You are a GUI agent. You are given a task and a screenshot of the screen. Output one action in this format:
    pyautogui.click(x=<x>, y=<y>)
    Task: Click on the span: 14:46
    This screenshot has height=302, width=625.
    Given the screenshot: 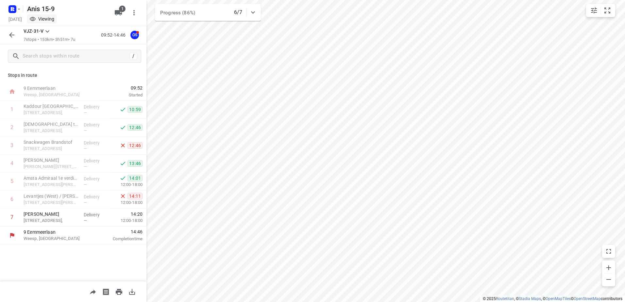 What is the action you would take?
    pyautogui.click(x=121, y=232)
    